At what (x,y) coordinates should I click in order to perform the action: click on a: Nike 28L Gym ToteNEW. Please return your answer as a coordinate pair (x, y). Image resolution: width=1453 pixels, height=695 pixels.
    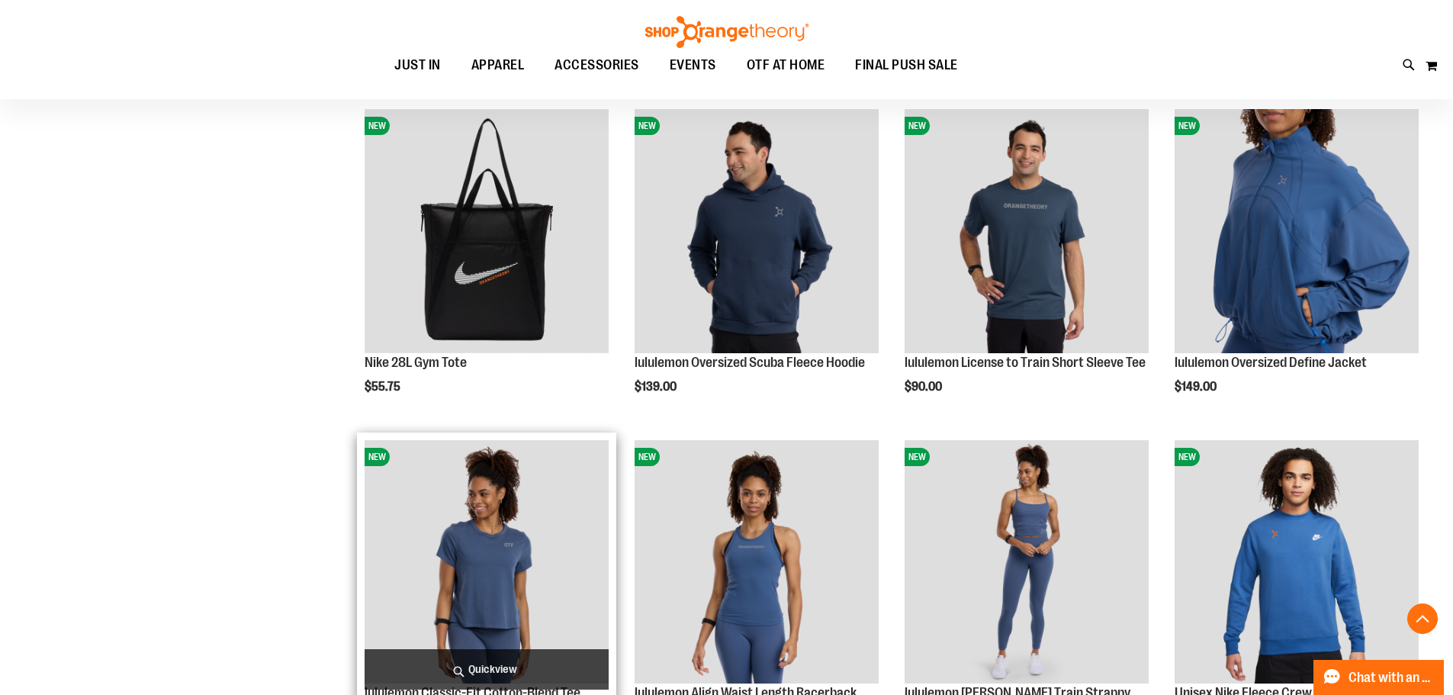
    Looking at the image, I should click on (487, 232).